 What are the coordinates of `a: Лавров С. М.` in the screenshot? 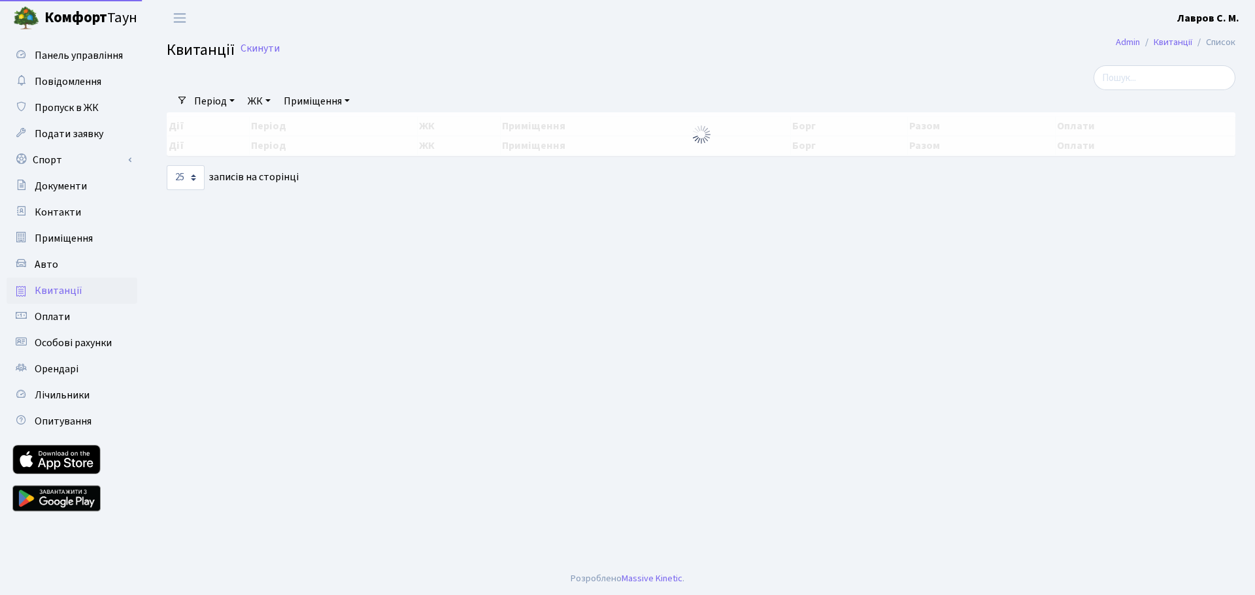 It's located at (1208, 18).